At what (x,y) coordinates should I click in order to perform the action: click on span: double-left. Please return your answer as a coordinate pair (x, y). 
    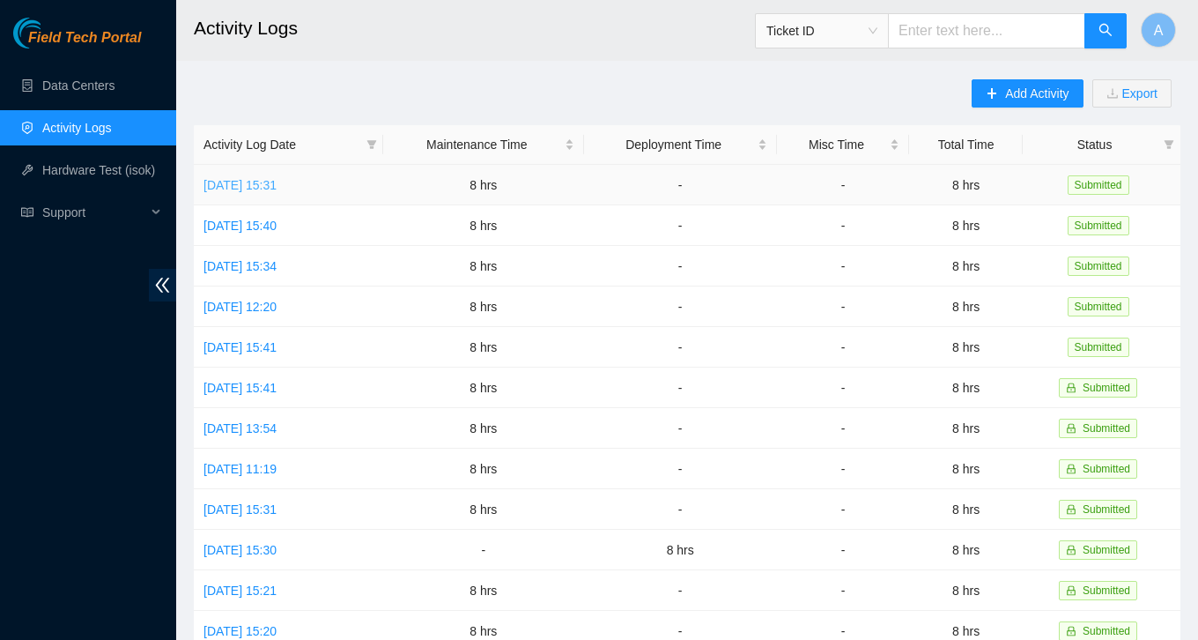
    Looking at the image, I should click on (162, 285).